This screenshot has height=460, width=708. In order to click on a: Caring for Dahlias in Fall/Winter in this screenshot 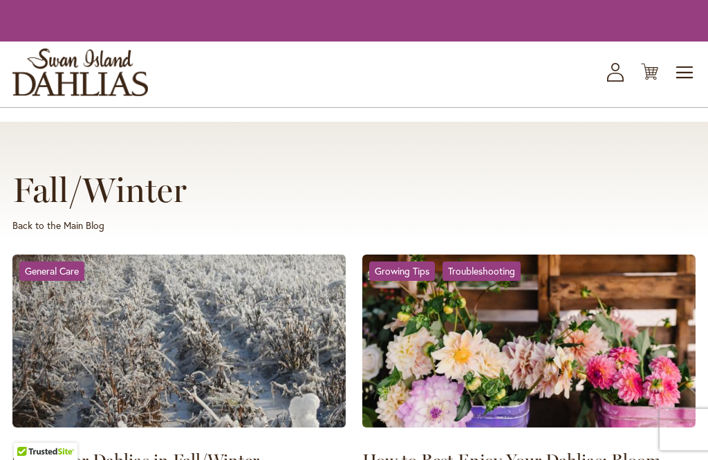, I will do `click(179, 343)`.